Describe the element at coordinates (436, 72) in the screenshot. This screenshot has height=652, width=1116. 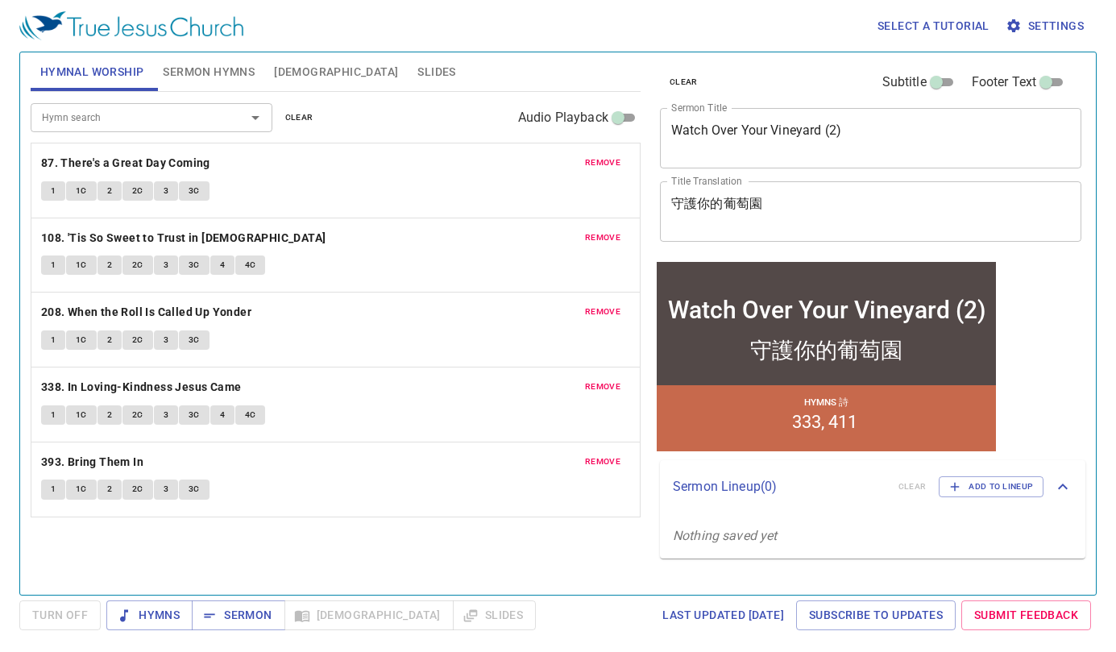
I see `span: Slides` at that location.